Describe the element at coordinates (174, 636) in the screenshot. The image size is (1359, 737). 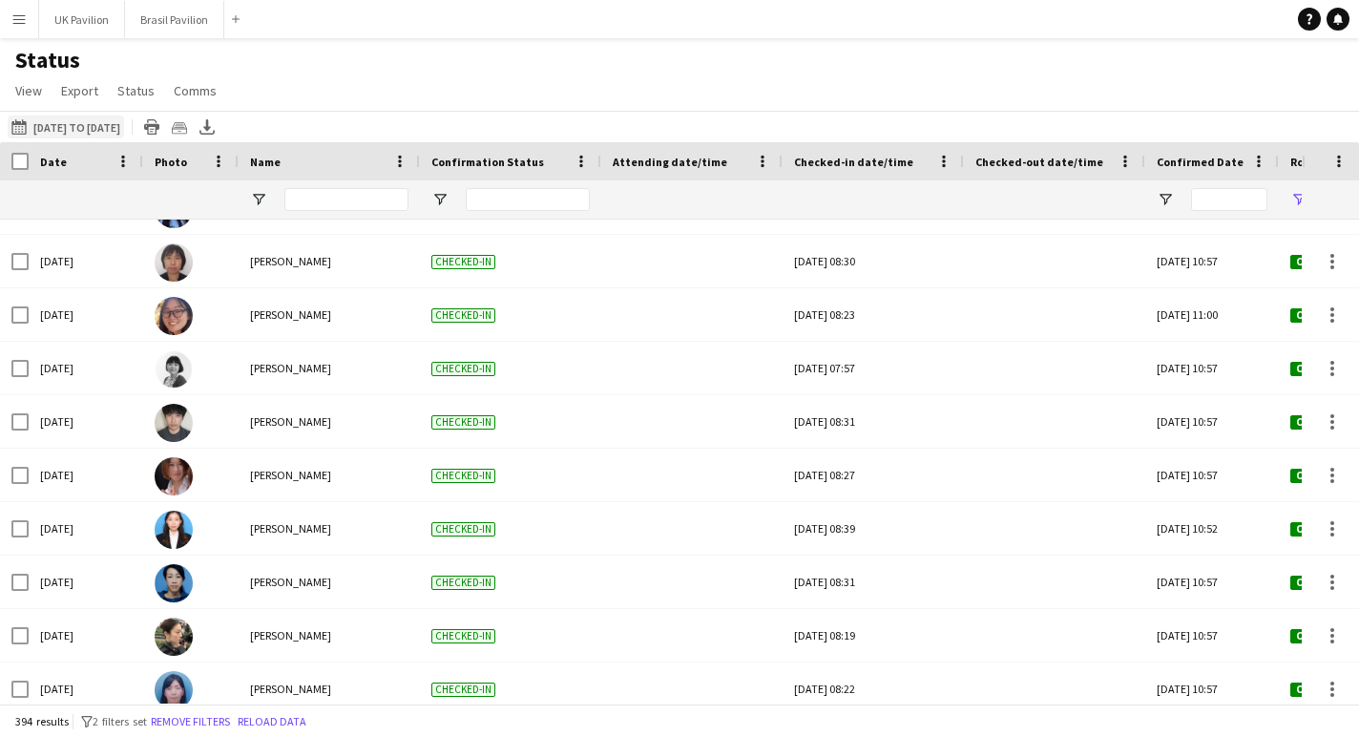
I see `img: Saya WAKASUGI` at that location.